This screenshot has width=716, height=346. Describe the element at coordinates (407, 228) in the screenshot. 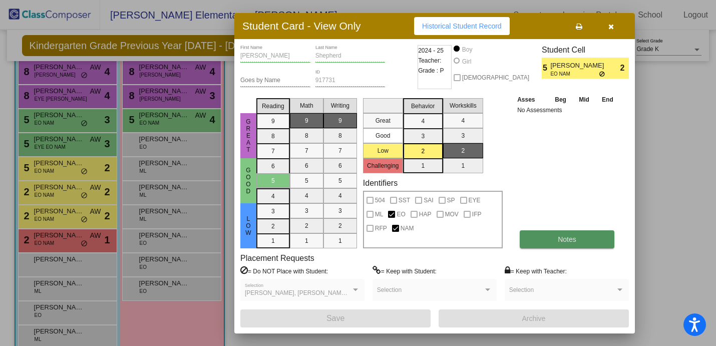

I see `span: NAM` at that location.